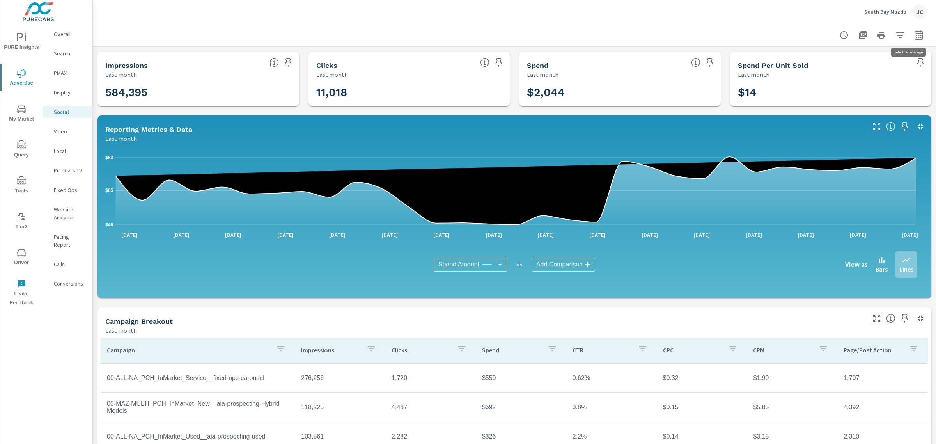  I want to click on p: Clicks, so click(421, 350).